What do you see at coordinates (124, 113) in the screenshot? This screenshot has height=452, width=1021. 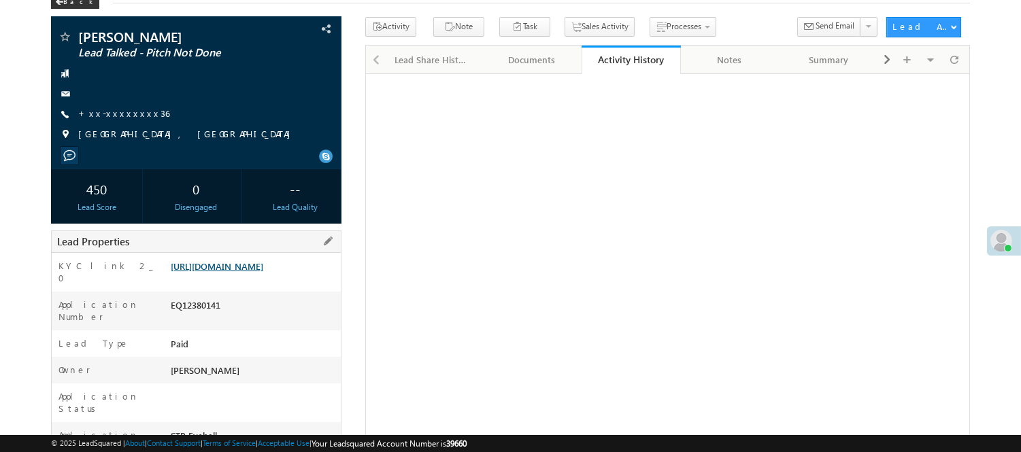 I see `a: +xx-xxxxxxxx36` at bounding box center [124, 113].